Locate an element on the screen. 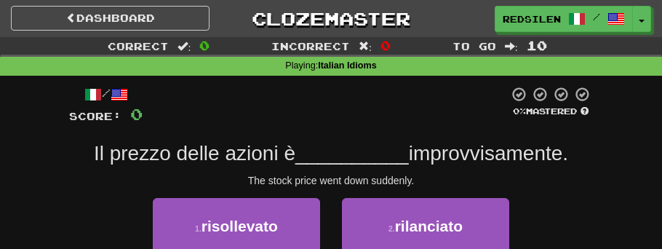 The width and height of the screenshot is (662, 249). strong: Italian Idioms is located at coordinates (347, 66).